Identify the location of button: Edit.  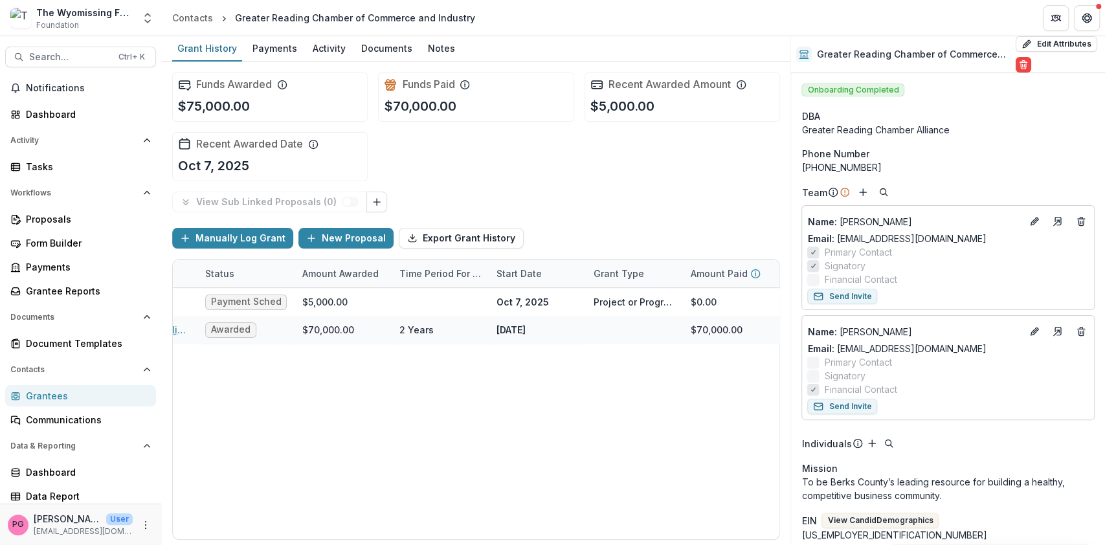
(1034, 221).